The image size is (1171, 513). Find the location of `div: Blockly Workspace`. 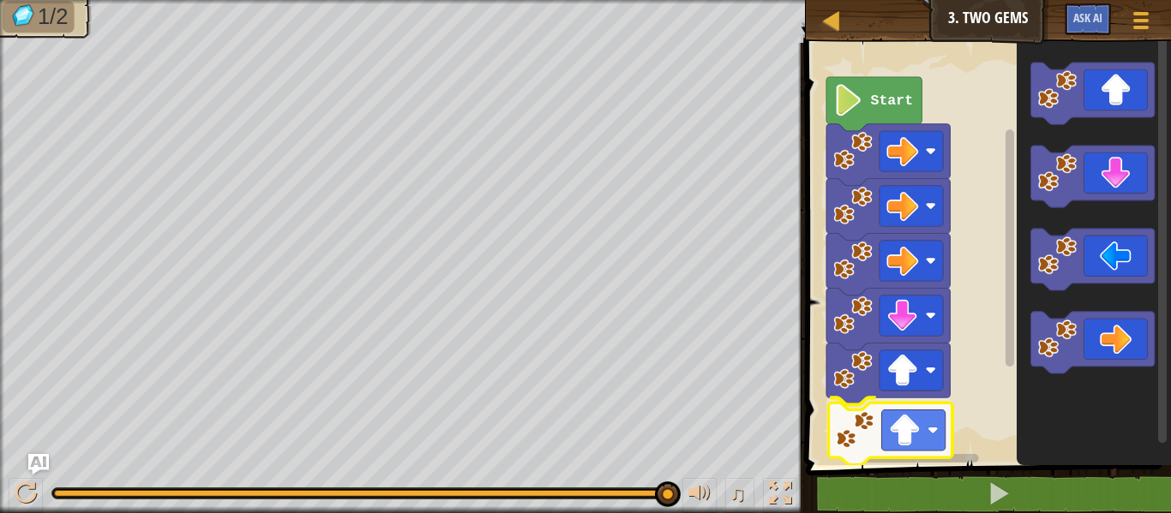

div: Blockly Workspace is located at coordinates (986, 249).